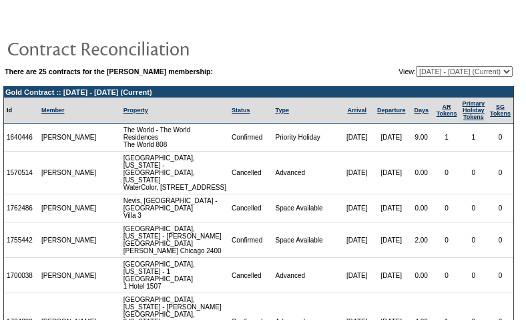 This screenshot has width=526, height=320. Describe the element at coordinates (21, 208) in the screenshot. I see `td: 1762486` at that location.